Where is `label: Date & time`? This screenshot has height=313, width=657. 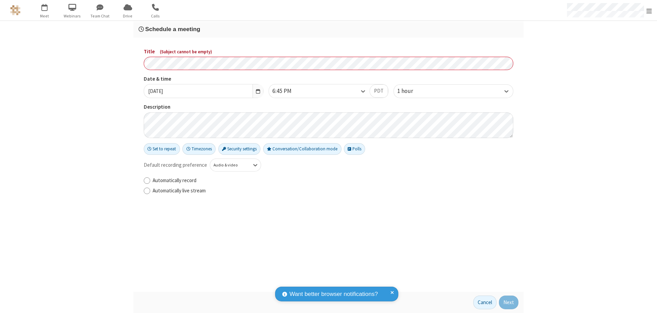 label: Date & time is located at coordinates (204, 79).